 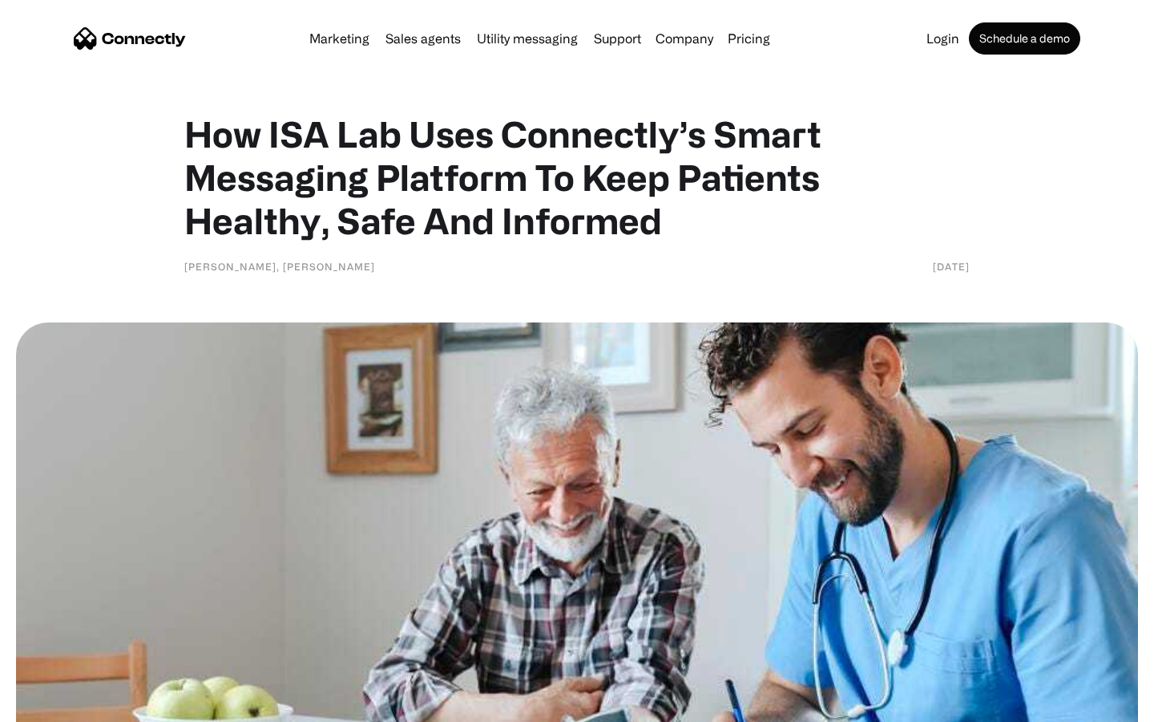 I want to click on a: Support, so click(x=617, y=38).